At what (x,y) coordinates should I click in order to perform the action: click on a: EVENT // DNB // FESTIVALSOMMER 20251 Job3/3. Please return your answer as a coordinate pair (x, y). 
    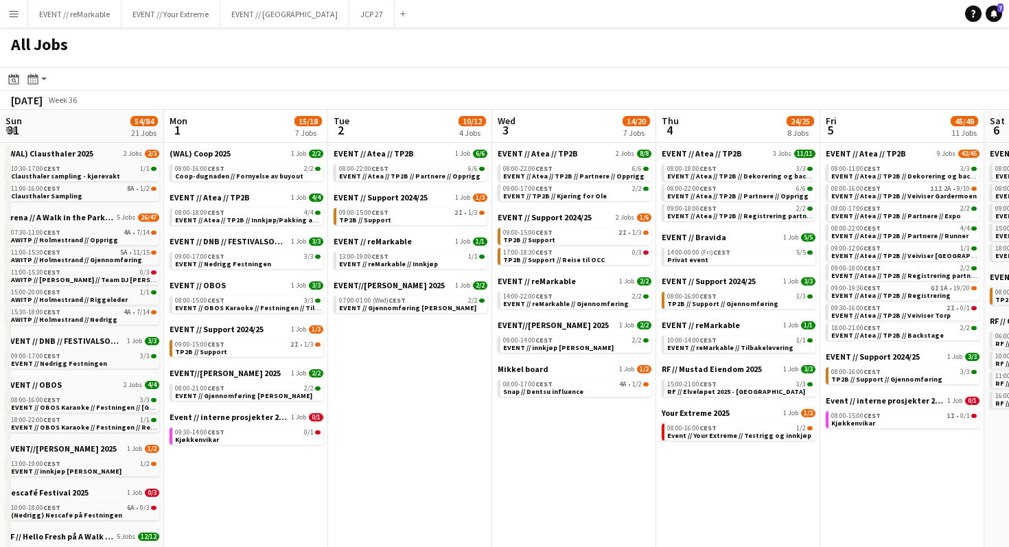
    Looking at the image, I should click on (82, 341).